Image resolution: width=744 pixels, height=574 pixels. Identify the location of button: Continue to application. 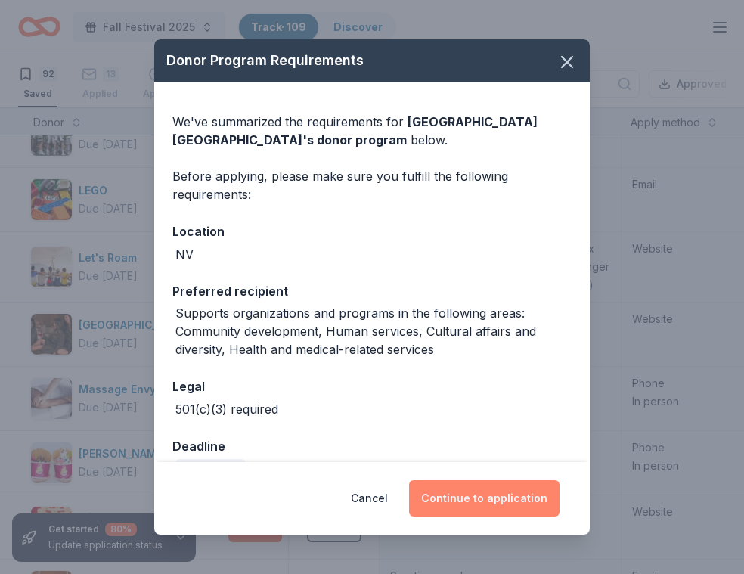
(484, 498).